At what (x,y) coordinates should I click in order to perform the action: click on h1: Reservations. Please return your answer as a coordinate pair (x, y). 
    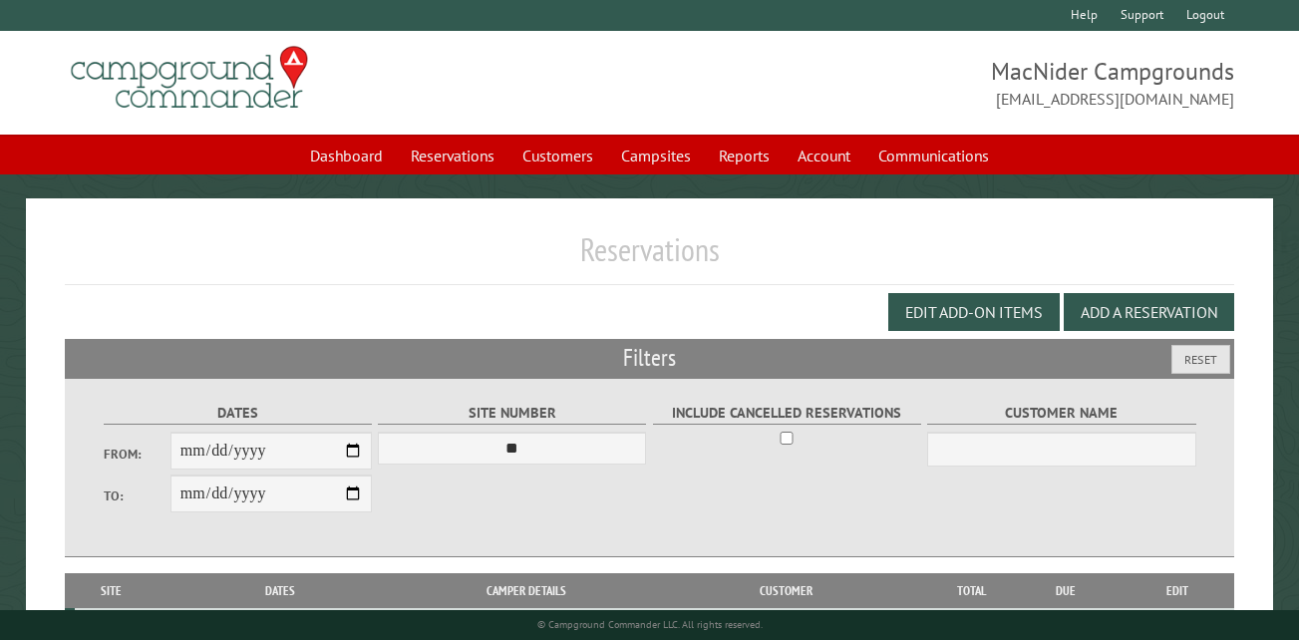
    Looking at the image, I should click on (649, 257).